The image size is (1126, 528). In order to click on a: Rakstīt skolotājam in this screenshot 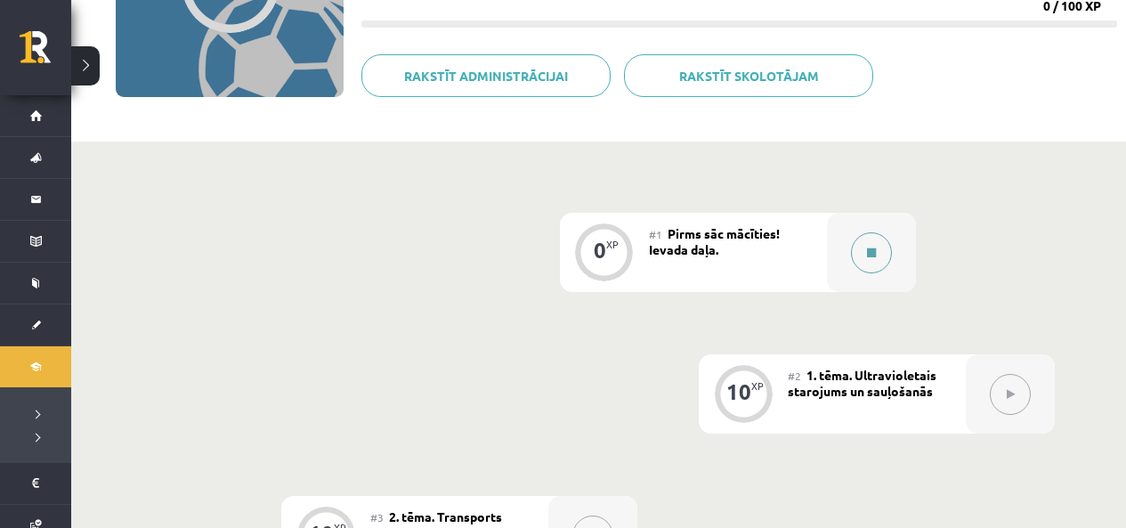, I will do `click(749, 76)`.